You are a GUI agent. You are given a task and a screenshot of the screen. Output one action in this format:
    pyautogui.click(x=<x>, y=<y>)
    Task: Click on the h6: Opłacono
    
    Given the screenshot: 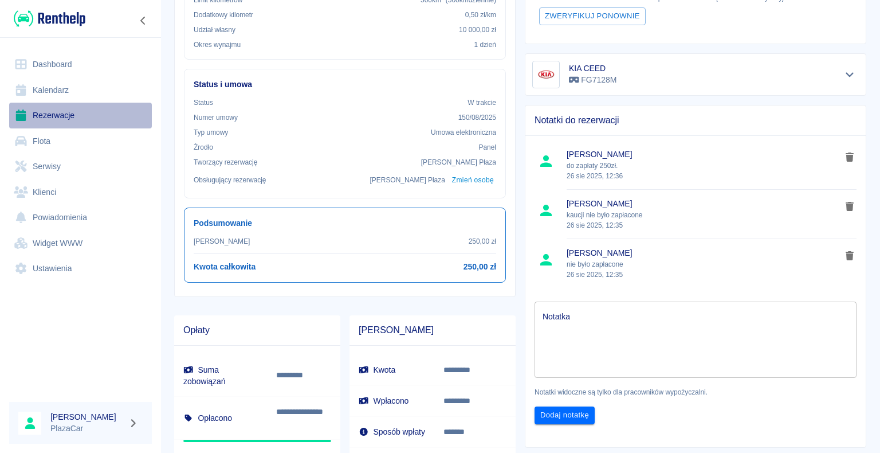 What is the action you would take?
    pyautogui.click(x=221, y=418)
    